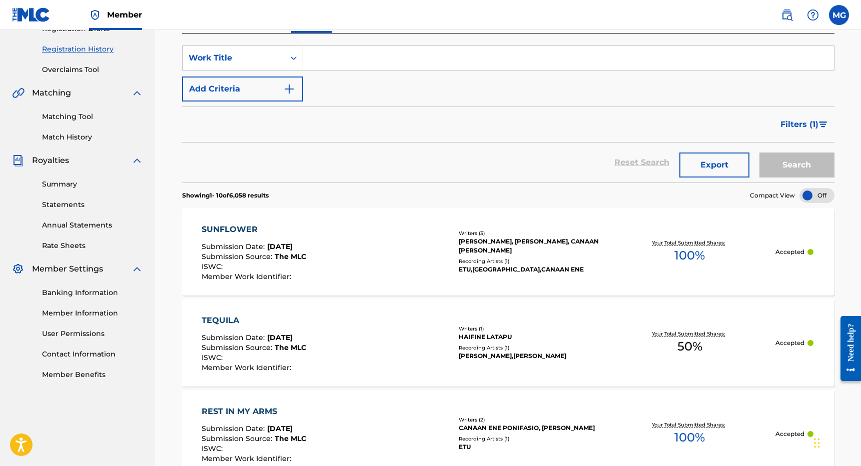 This screenshot has width=861, height=466. I want to click on button: Filters (1), so click(804, 125).